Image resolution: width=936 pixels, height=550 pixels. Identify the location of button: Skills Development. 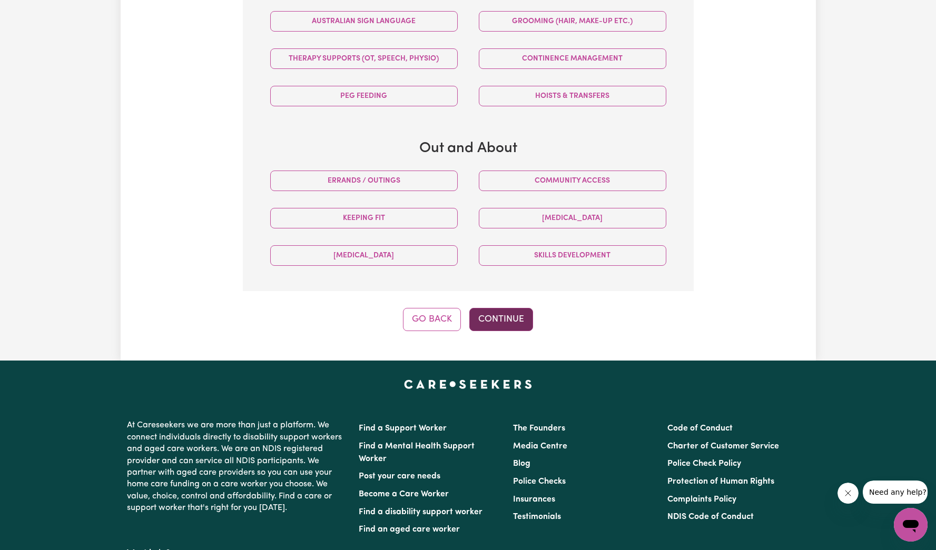
(572, 255).